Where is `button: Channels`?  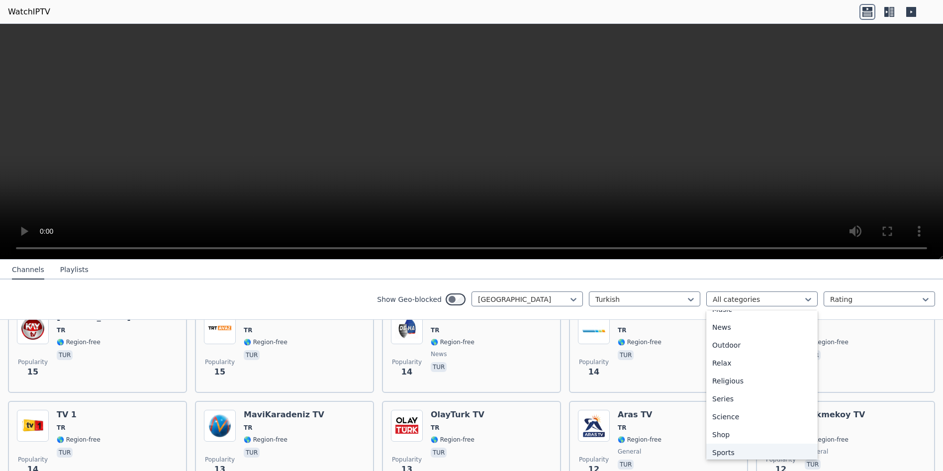
button: Channels is located at coordinates (28, 270).